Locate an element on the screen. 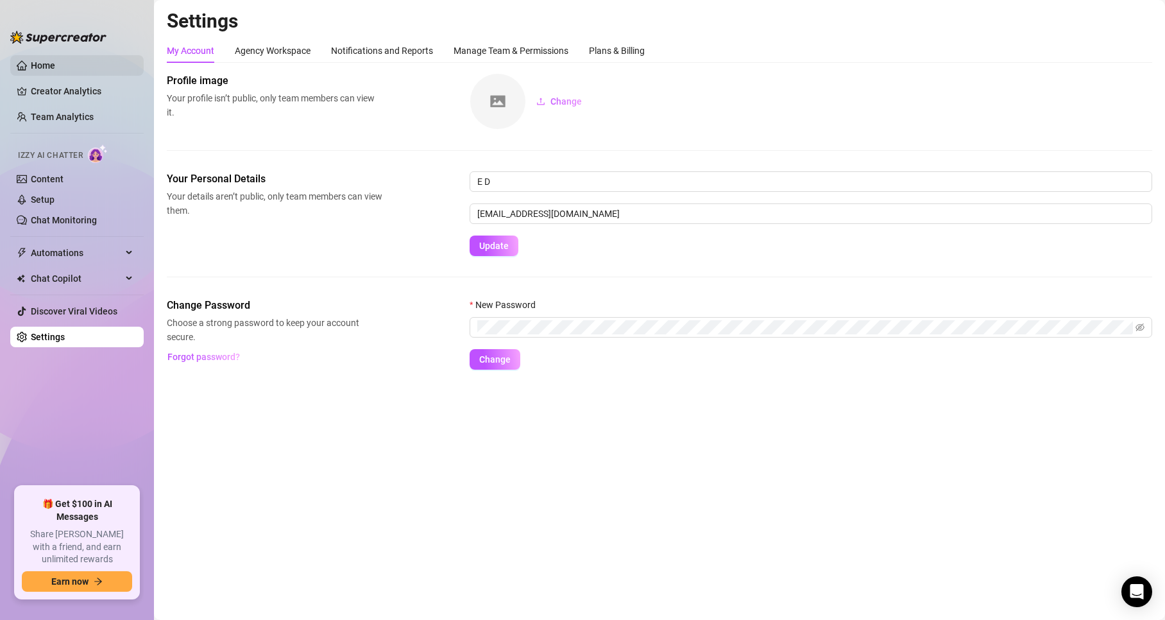 The height and width of the screenshot is (620, 1165). span: Profile image is located at coordinates (275, 81).